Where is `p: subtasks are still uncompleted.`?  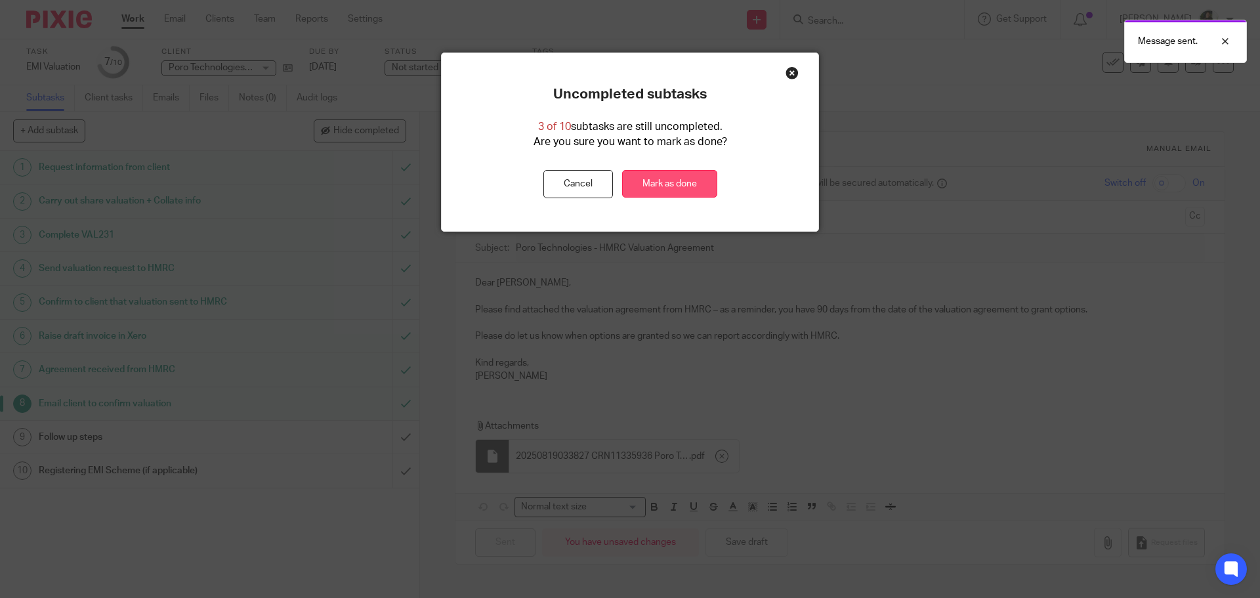 p: subtasks are still uncompleted. is located at coordinates (630, 127).